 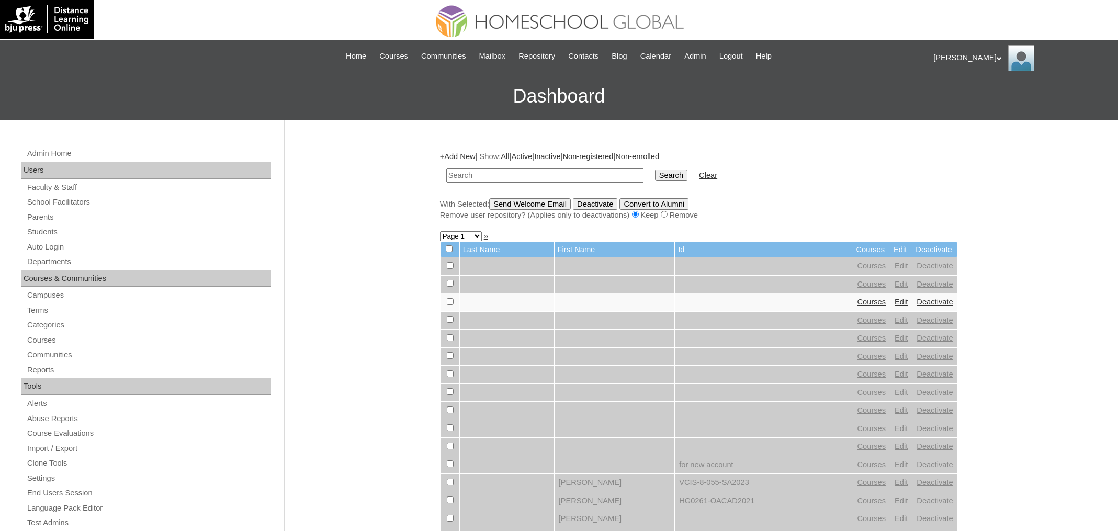 I want to click on td: for new account, so click(x=763, y=465).